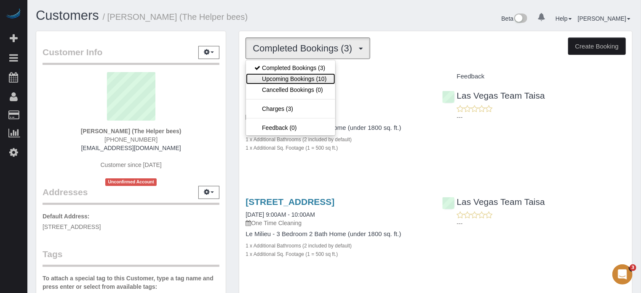  I want to click on a: Customers, so click(67, 15).